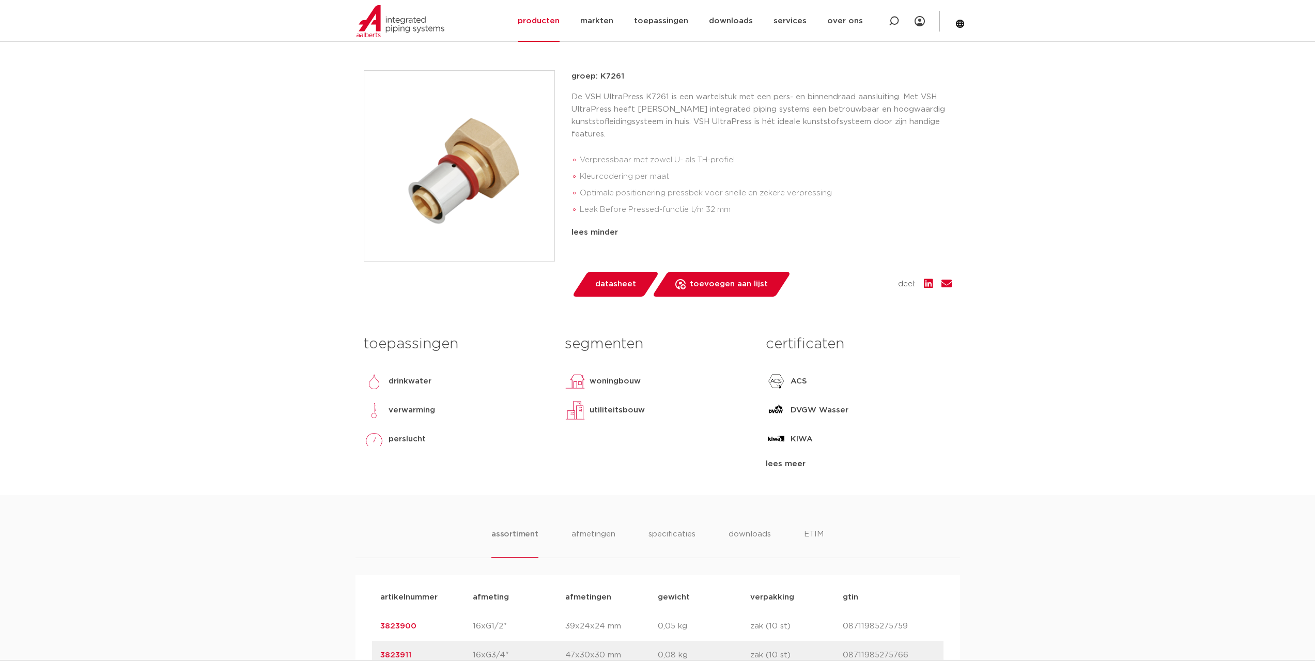 Image resolution: width=1315 pixels, height=661 pixels. I want to click on li: afmetingen, so click(593, 543).